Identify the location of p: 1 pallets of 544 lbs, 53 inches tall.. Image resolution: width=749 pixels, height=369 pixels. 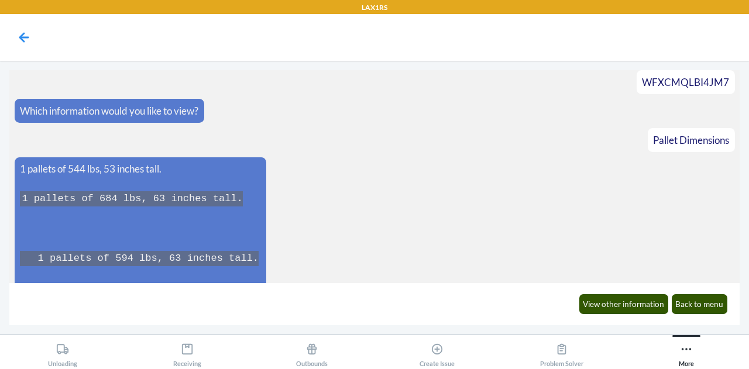
(140, 169).